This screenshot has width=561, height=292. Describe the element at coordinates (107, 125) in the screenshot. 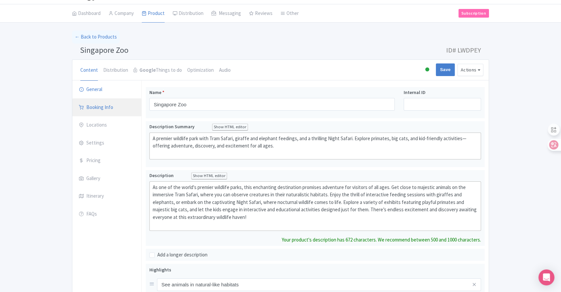

I see `a: Locations` at that location.